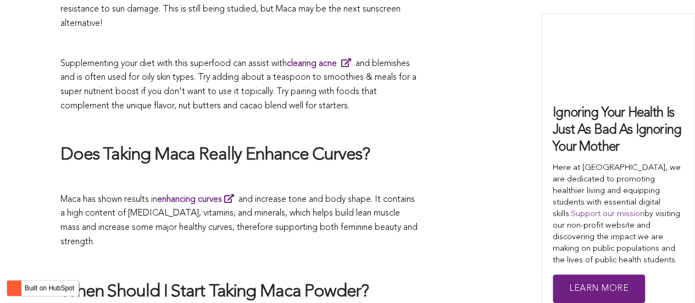 The image size is (695, 303). I want to click on h2: Does Taking Maca Really Enhance Curves?, so click(239, 155).